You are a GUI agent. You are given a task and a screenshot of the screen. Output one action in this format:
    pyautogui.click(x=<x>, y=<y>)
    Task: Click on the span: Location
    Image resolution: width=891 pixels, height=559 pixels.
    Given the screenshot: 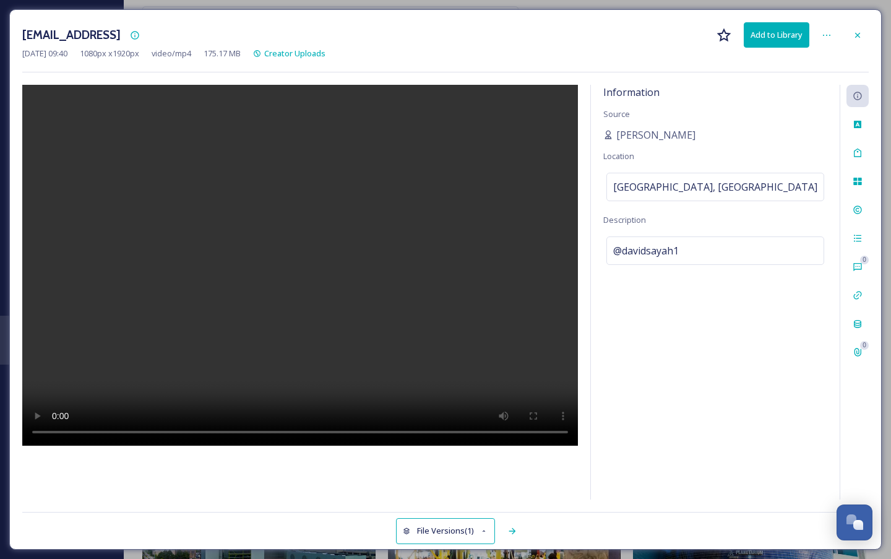 What is the action you would take?
    pyautogui.click(x=619, y=156)
    